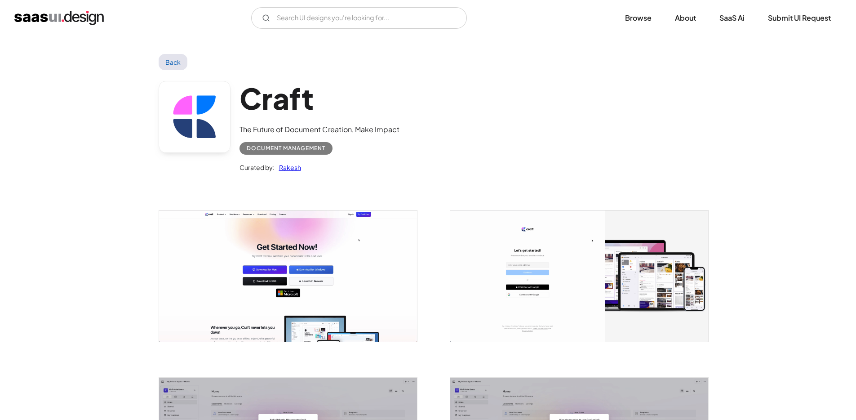 The height and width of the screenshot is (420, 856). What do you see at coordinates (288, 167) in the screenshot?
I see `a: Rakesh` at bounding box center [288, 167].